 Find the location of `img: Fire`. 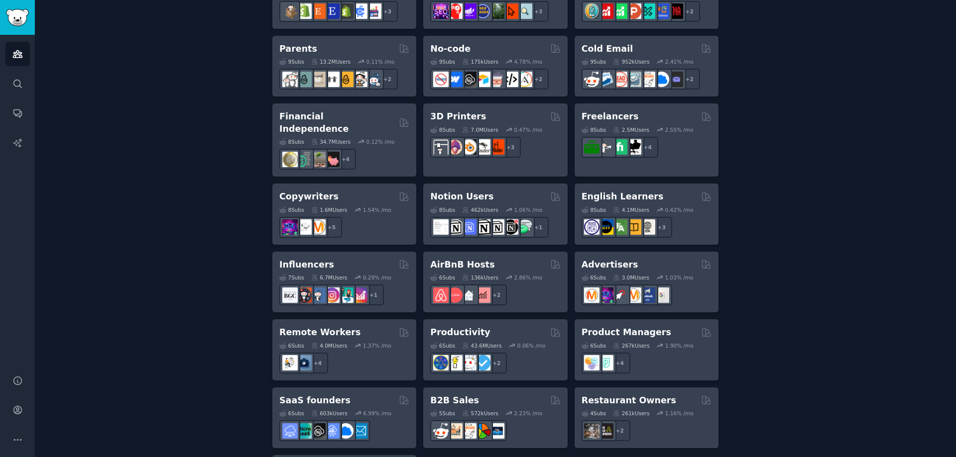

img: Fire is located at coordinates (318, 159).